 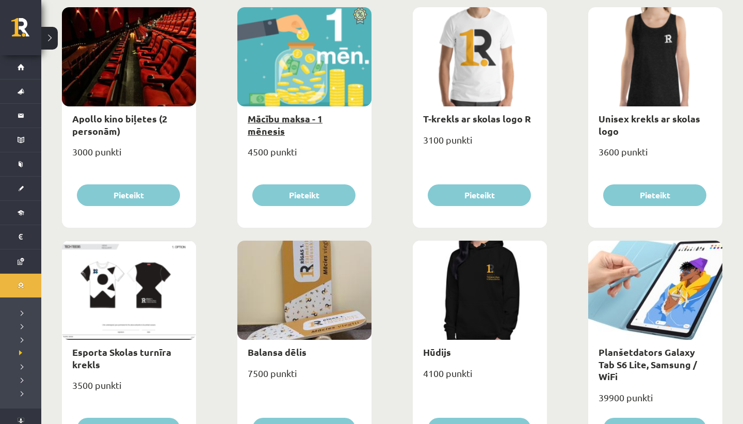 I want to click on div: 3500 punkti, so click(x=129, y=389).